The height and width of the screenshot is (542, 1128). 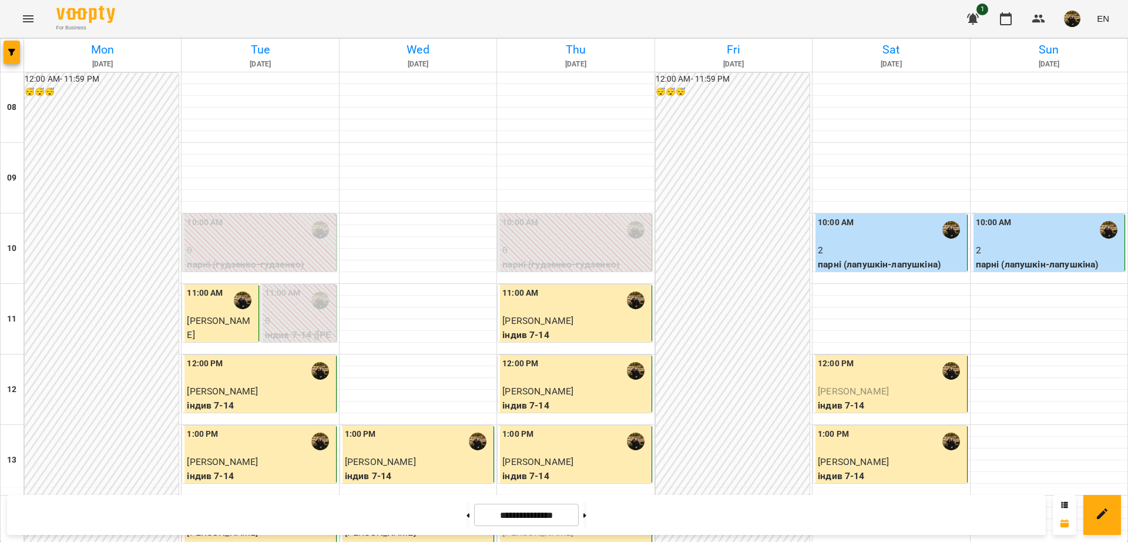 What do you see at coordinates (260, 49) in the screenshot?
I see `h6: Tue` at bounding box center [260, 49].